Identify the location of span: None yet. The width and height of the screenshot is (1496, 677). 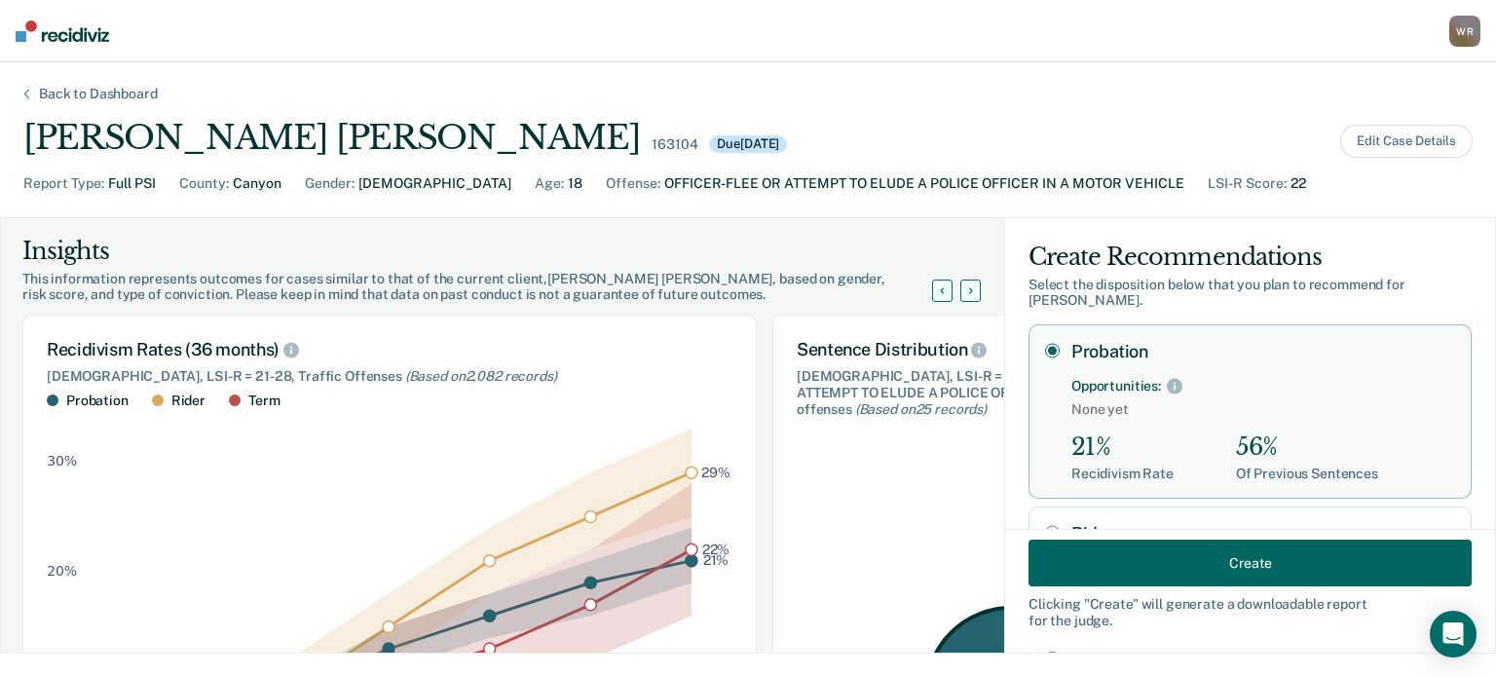
(1263, 409).